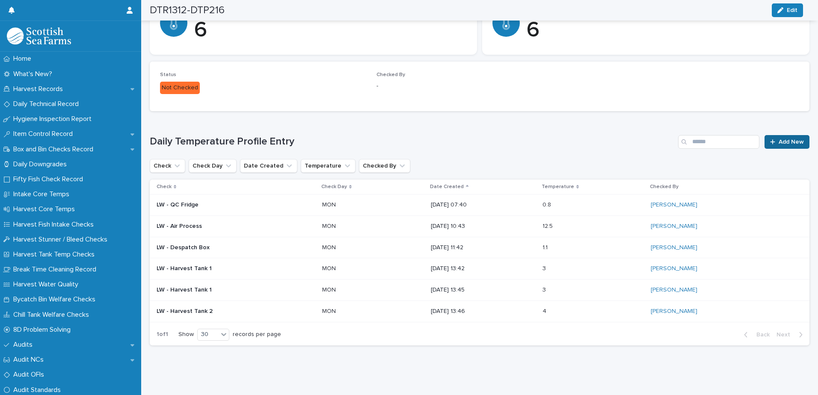 The height and width of the screenshot is (395, 818). Describe the element at coordinates (39, 390) in the screenshot. I see `p: Audit Standards` at that location.